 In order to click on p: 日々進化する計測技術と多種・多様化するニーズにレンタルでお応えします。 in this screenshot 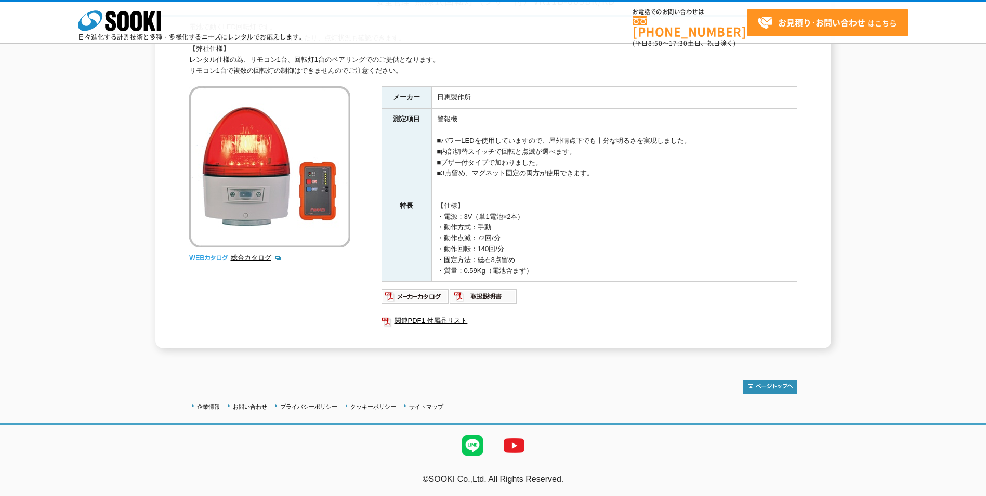, I will do `click(192, 37)`.